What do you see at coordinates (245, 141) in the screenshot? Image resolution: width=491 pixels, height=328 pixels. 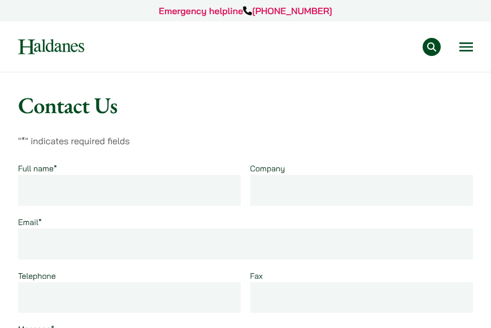 I see `p: " " indicates required fields` at bounding box center [245, 141].